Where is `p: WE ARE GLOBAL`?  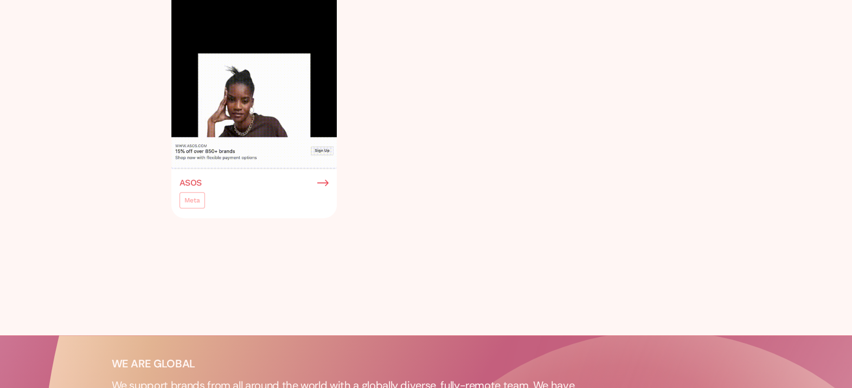 p: WE ARE GLOBAL is located at coordinates (226, 363).